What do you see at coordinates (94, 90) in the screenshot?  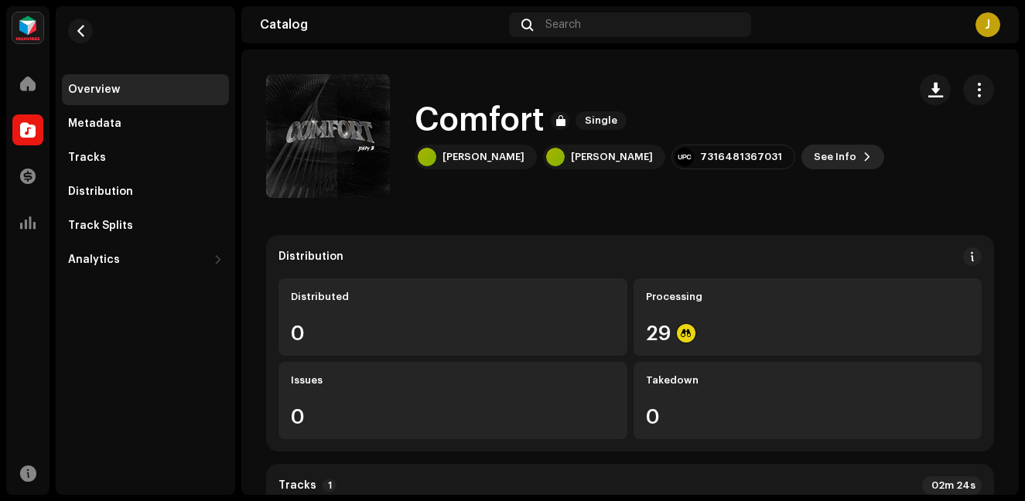 I see `div: Overview` at bounding box center [94, 90].